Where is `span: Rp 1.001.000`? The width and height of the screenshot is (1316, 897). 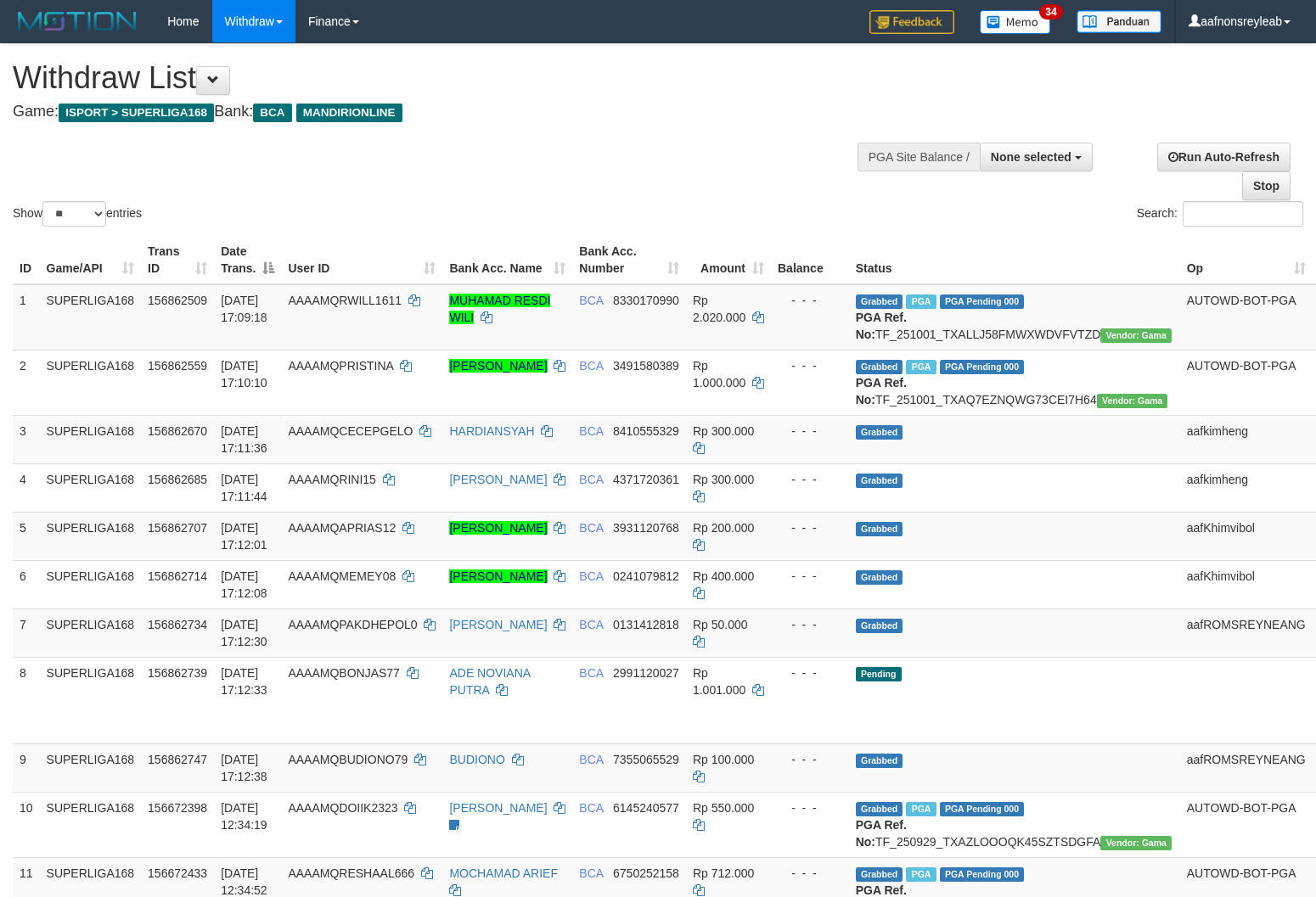 span: Rp 1.001.000 is located at coordinates (719, 682).